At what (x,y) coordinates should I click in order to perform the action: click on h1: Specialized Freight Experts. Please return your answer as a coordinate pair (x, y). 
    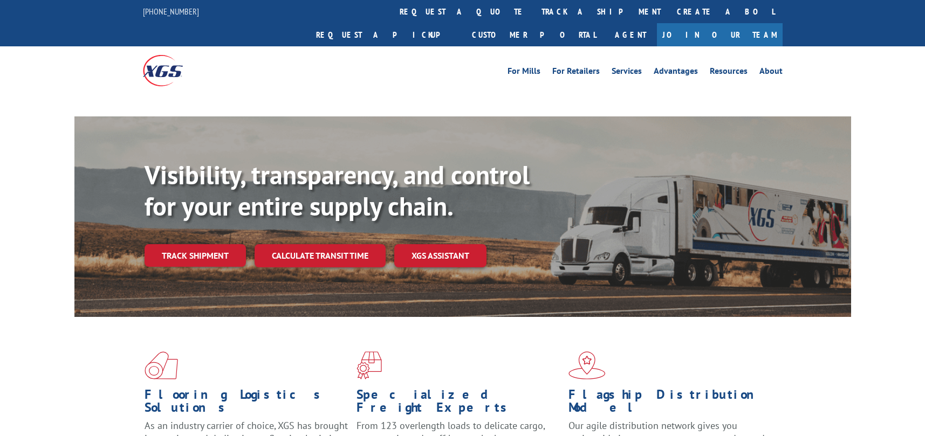
    Looking at the image, I should click on (458, 404).